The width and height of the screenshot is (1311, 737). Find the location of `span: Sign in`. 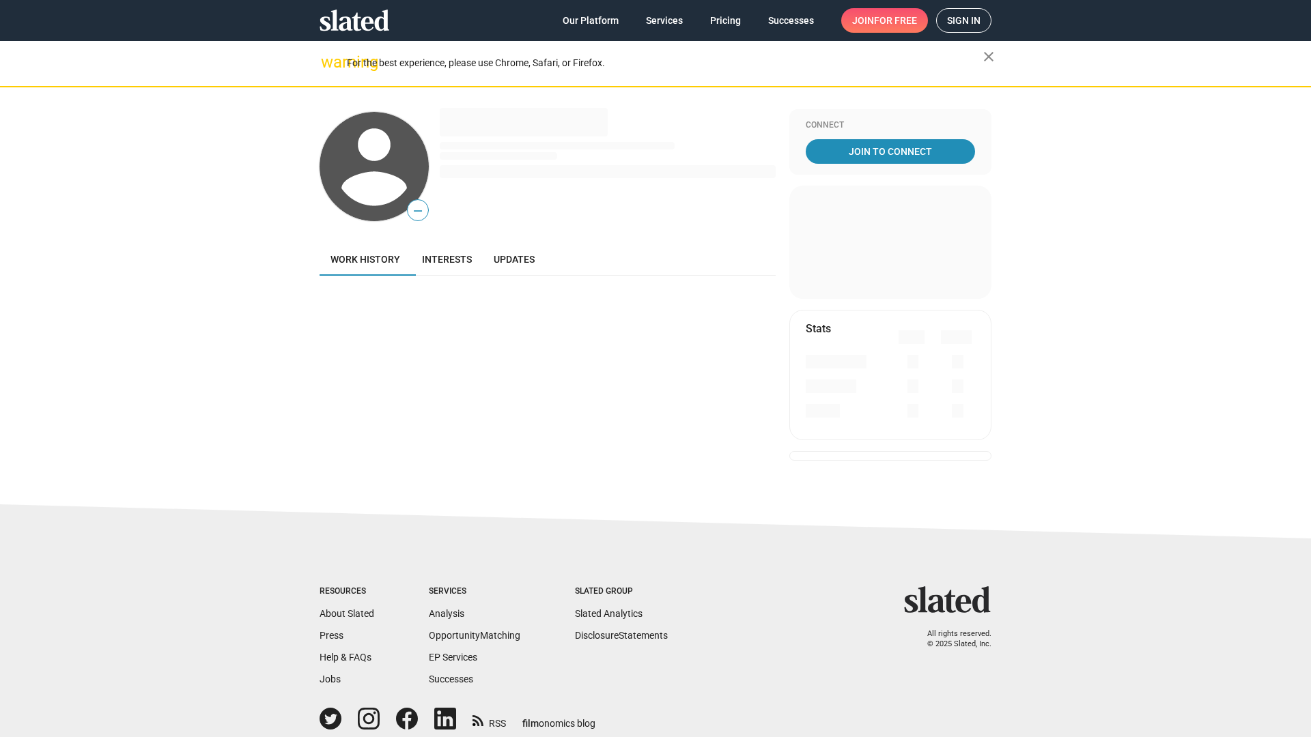

span: Sign in is located at coordinates (963, 20).